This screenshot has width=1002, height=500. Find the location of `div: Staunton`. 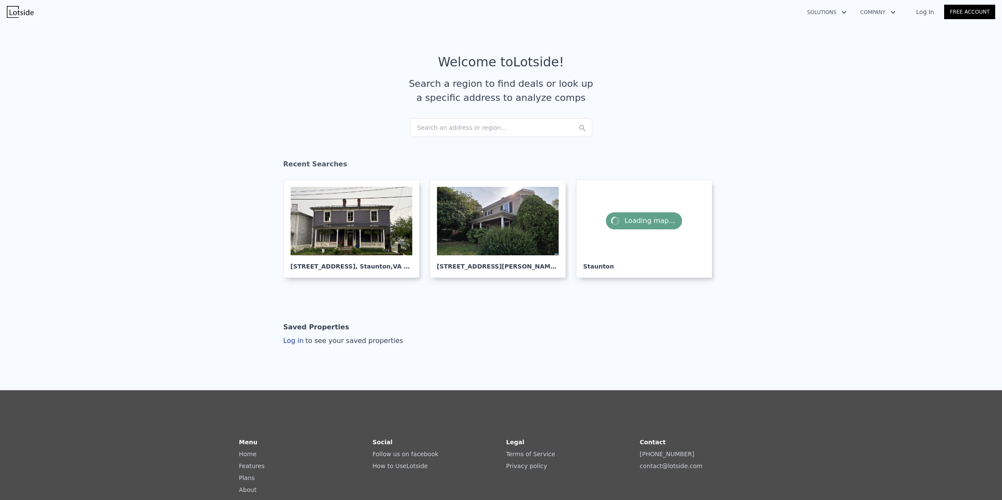

div: Staunton is located at coordinates (644, 263).